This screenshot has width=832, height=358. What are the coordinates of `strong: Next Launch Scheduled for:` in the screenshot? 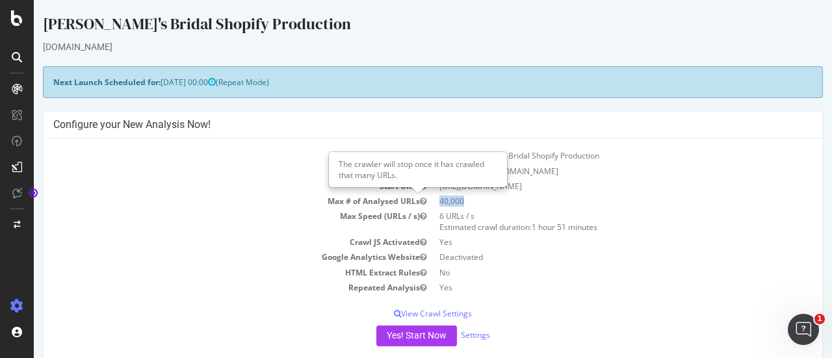 It's located at (73, 82).